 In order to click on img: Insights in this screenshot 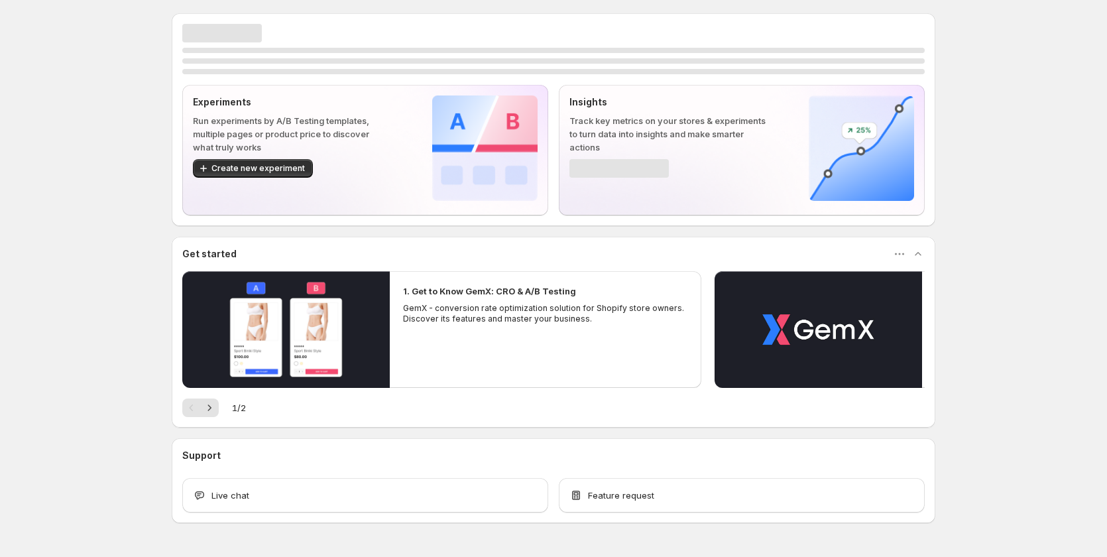, I will do `click(861, 148)`.